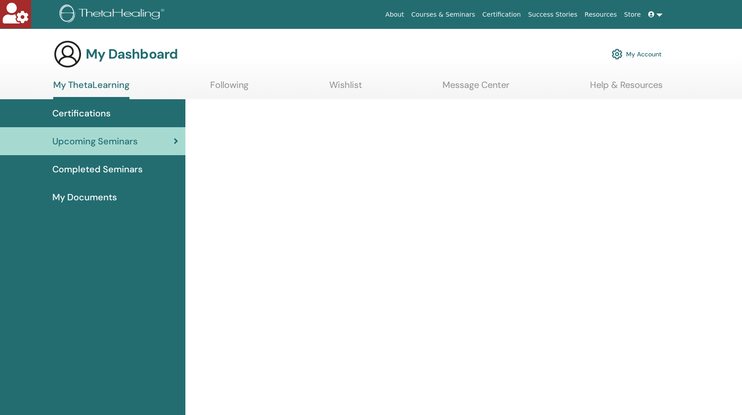 The height and width of the screenshot is (415, 742). I want to click on span: Certifications, so click(81, 113).